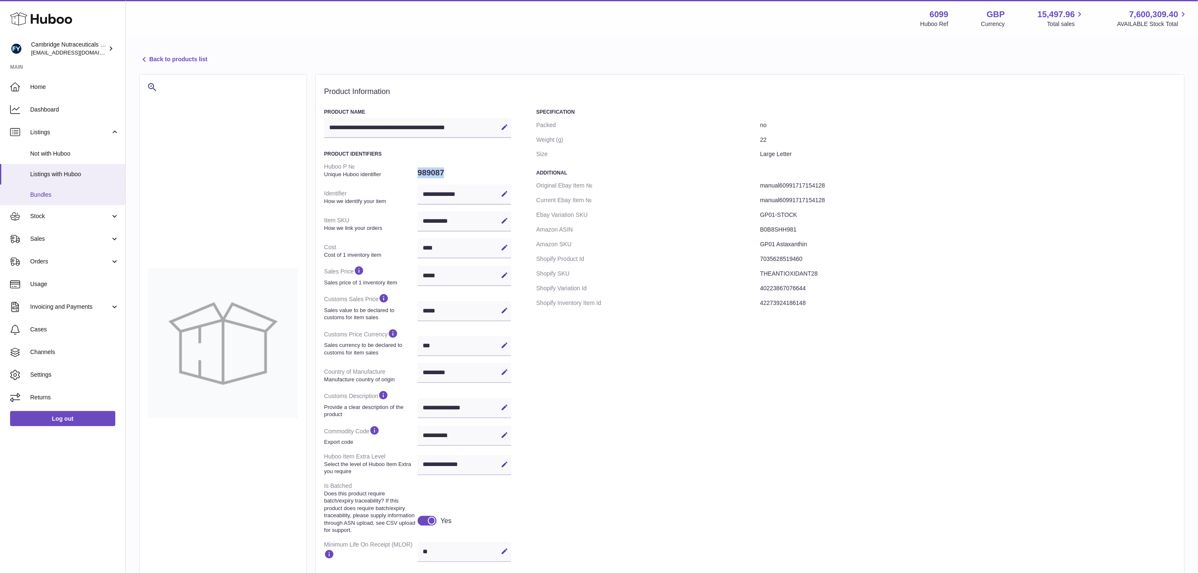 This screenshot has width=1198, height=573. What do you see at coordinates (648, 140) in the screenshot?
I see `dt: Weight (g)` at bounding box center [648, 140].